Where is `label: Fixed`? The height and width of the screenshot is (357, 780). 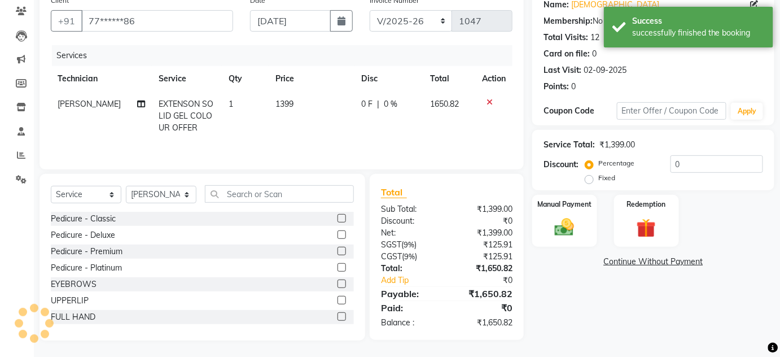
label: Fixed is located at coordinates (607, 178).